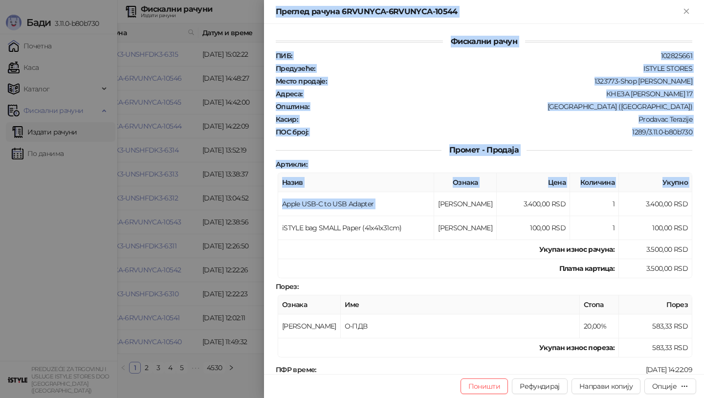  Describe the element at coordinates (656, 182) in the screenshot. I see `th: Укупно` at that location.